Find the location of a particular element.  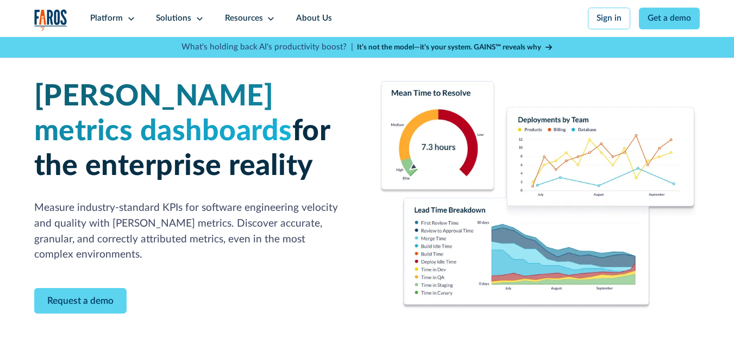

div: Solutions is located at coordinates (173, 18).